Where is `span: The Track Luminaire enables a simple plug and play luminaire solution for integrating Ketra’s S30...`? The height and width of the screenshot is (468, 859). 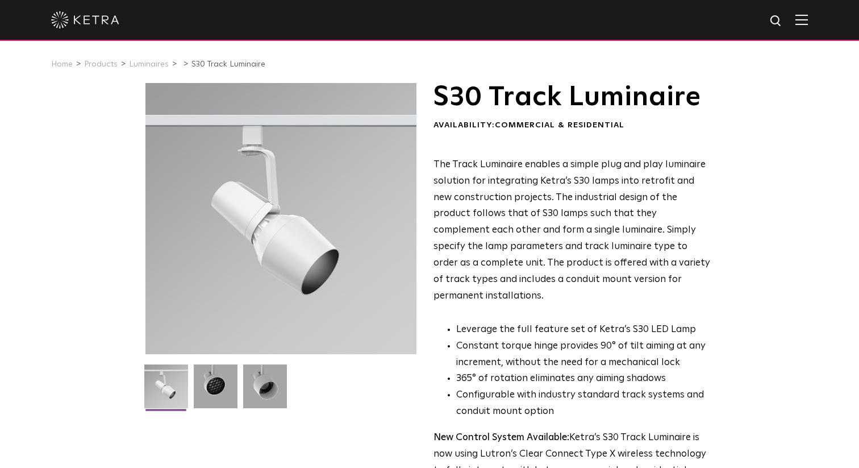
span: The Track Luminaire enables a simple plug and play luminaire solution for integrating Ketra’s S30... is located at coordinates (572, 230).